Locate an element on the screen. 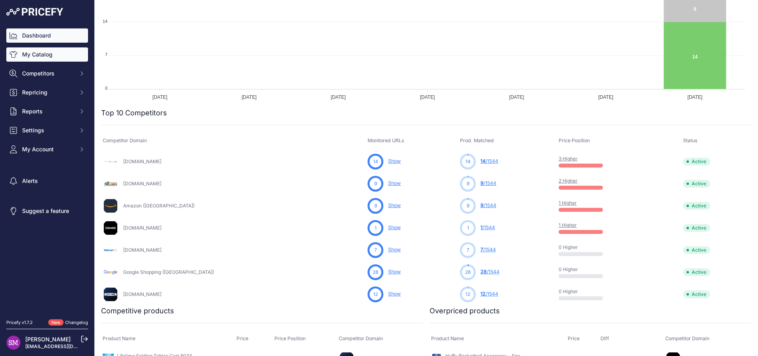  span: Monitored URLs is located at coordinates (386, 140).